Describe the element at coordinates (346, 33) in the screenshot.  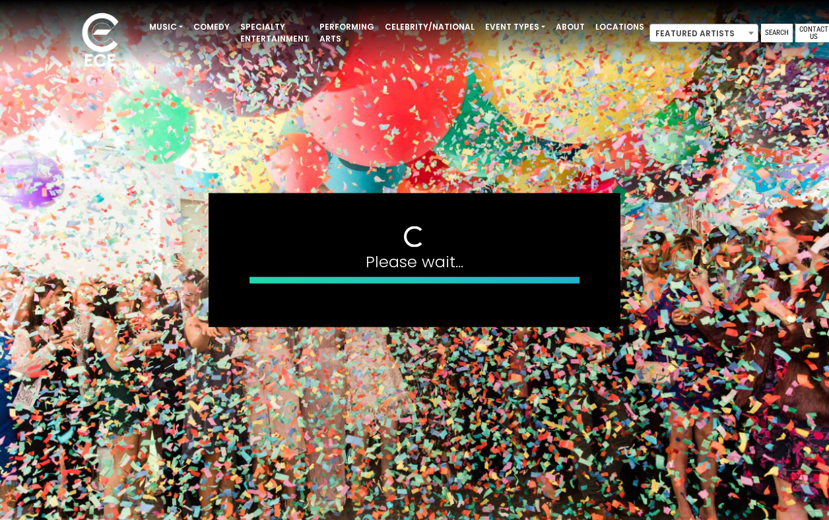
I see `a: Performing Arts` at that location.